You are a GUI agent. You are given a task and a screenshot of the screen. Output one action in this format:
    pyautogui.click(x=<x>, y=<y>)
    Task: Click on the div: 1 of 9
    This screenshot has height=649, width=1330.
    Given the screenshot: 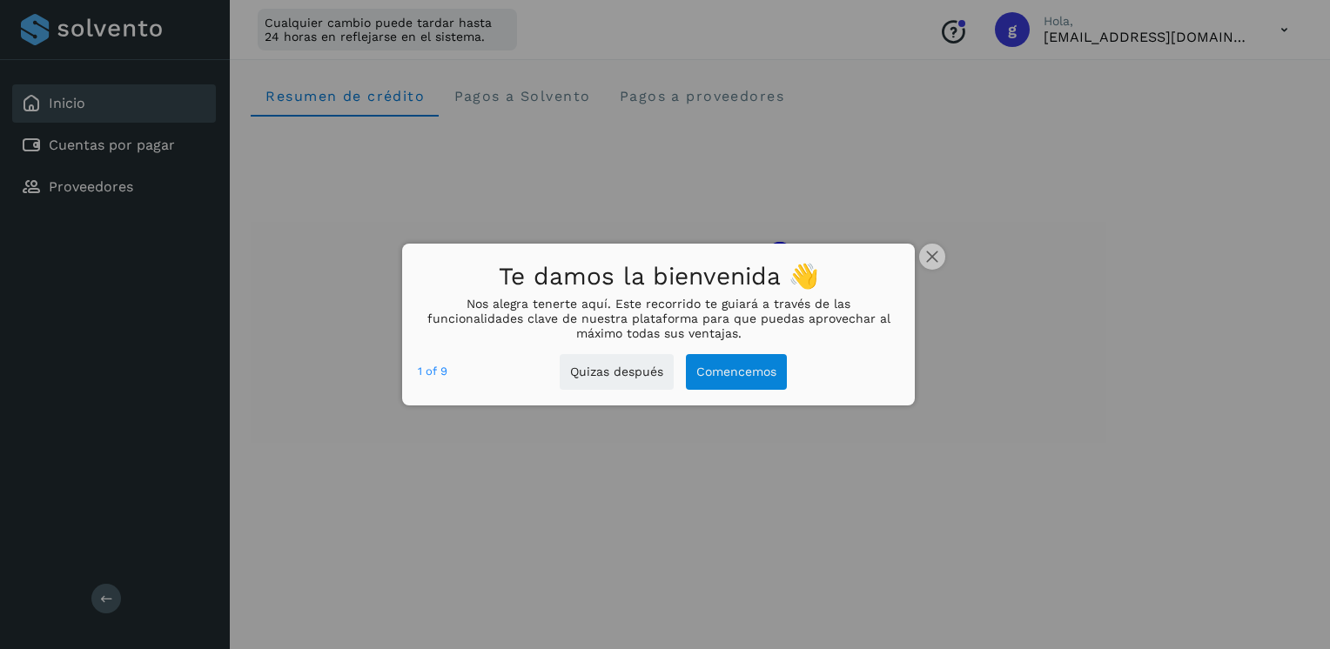 What is the action you would take?
    pyautogui.click(x=433, y=372)
    